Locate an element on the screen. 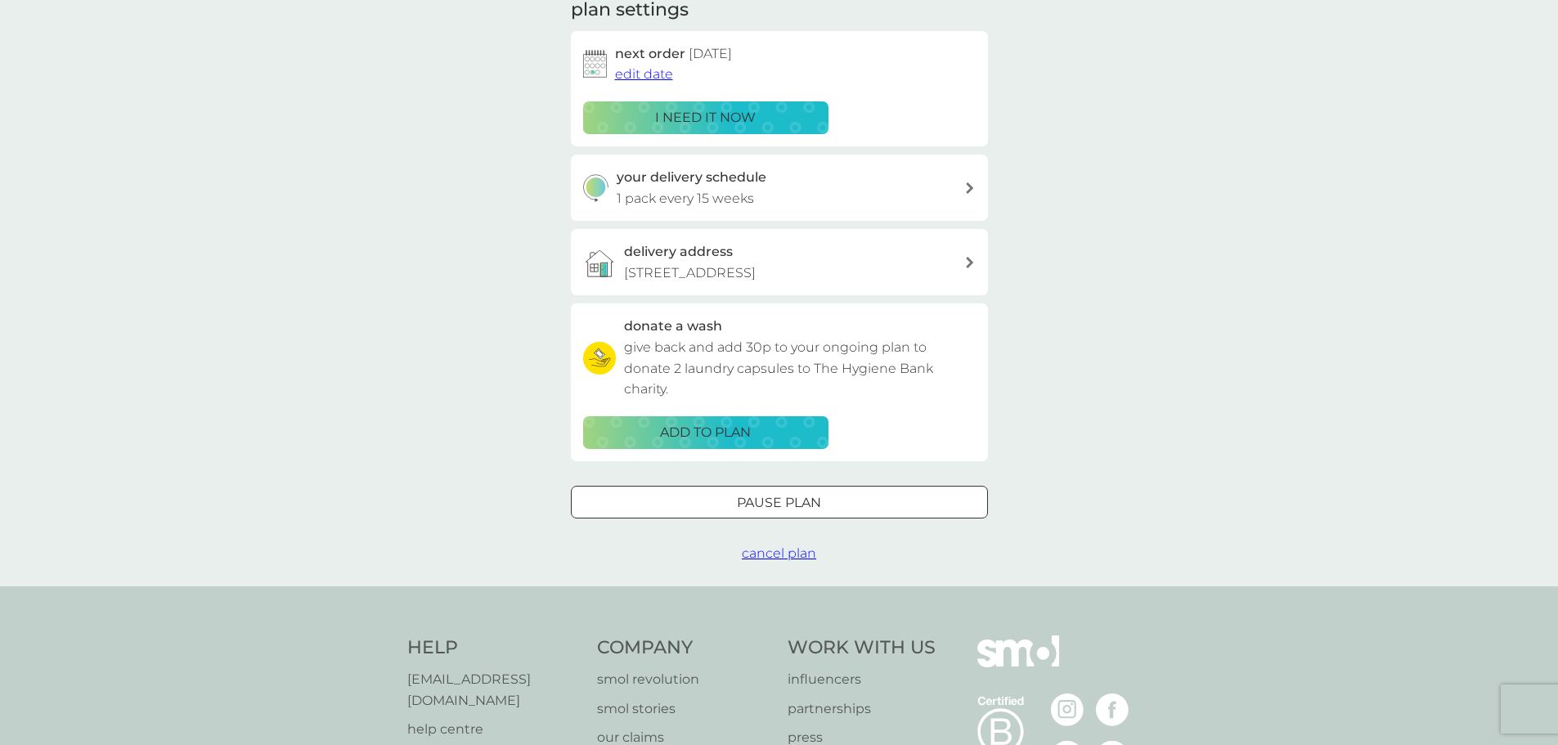  h4: Company is located at coordinates (684, 648).